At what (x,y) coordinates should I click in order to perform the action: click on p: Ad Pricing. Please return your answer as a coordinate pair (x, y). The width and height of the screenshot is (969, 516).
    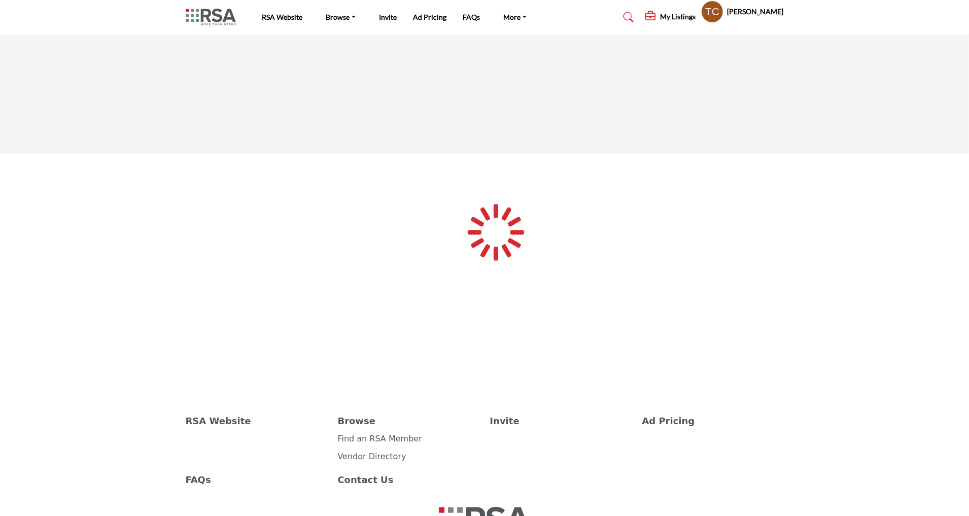
    Looking at the image, I should click on (713, 421).